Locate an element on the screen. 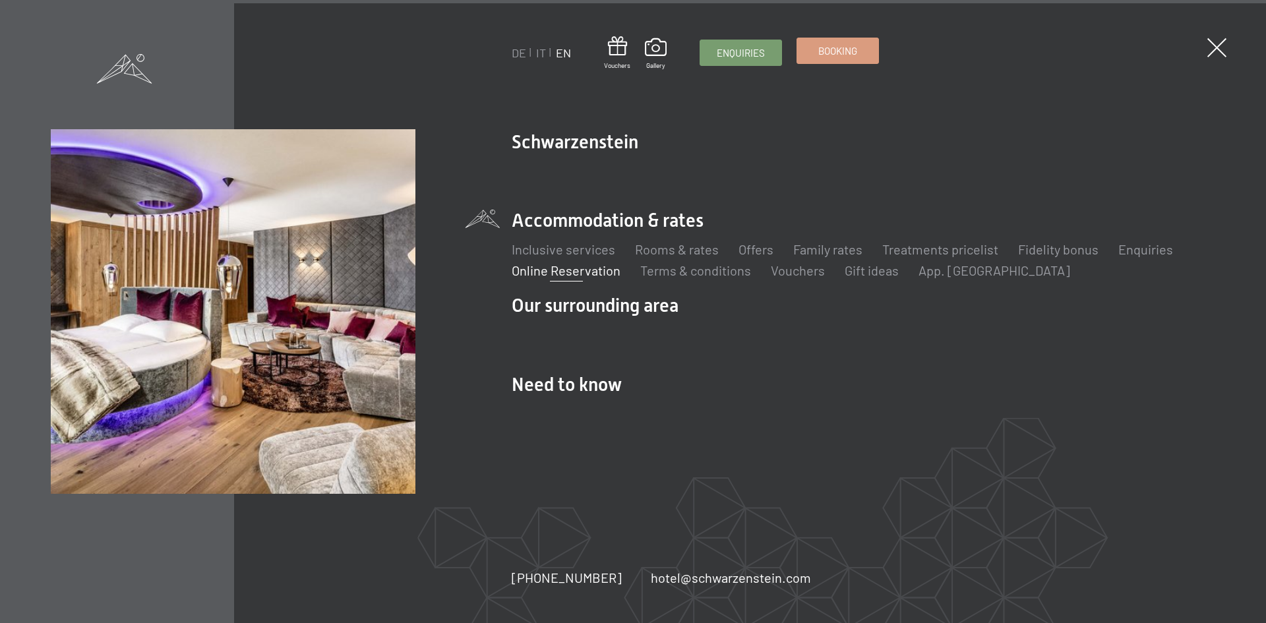 This screenshot has height=623, width=1266. a: Gift ideas is located at coordinates (872, 270).